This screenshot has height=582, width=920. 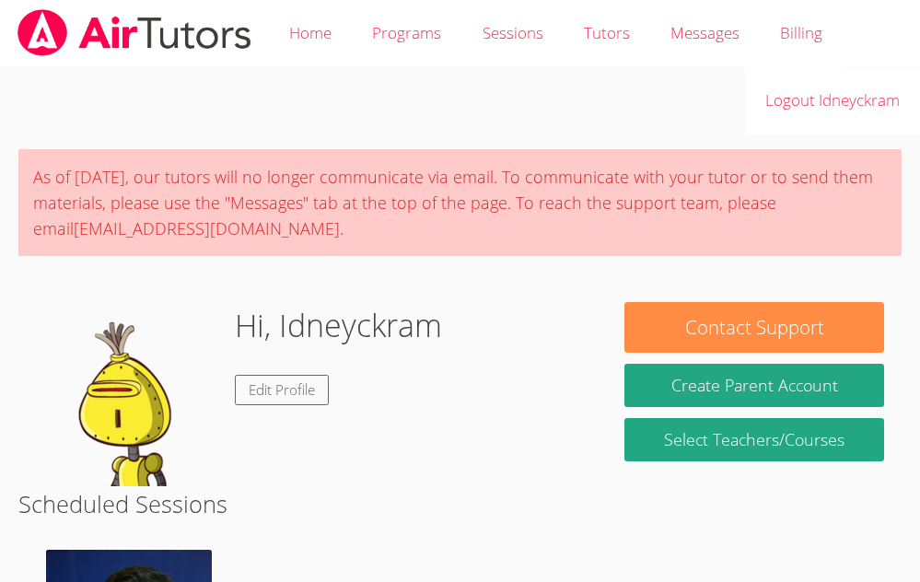 What do you see at coordinates (134, 32) in the screenshot?
I see `img: airtutors_banner-c4298cdbf04f3fff15de1276eac7730deb9818008684d7c2e4769d2f7ddbe033.png` at bounding box center [134, 32].